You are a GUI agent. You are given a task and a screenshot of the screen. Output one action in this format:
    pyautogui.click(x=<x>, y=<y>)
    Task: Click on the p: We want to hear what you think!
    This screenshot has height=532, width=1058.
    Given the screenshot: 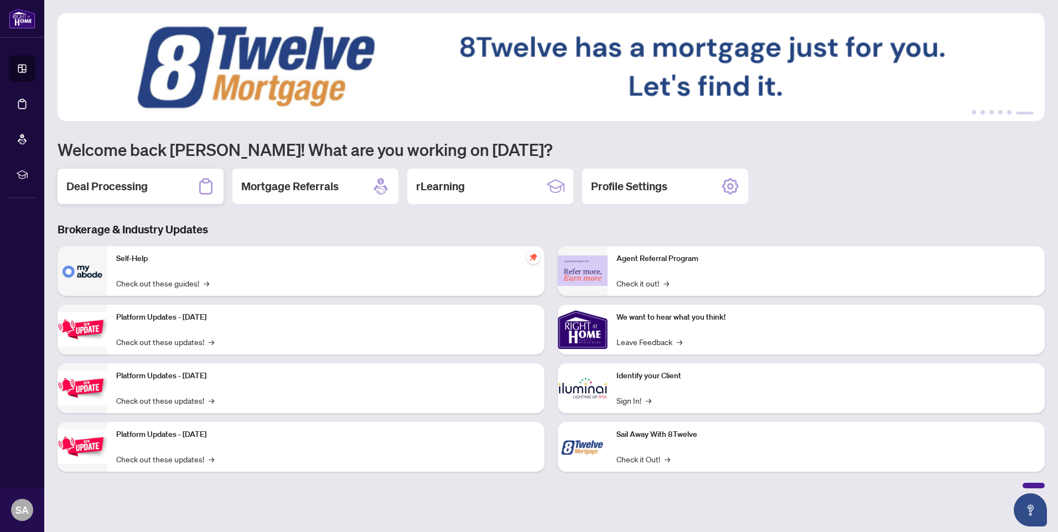 What is the action you would take?
    pyautogui.click(x=826, y=318)
    